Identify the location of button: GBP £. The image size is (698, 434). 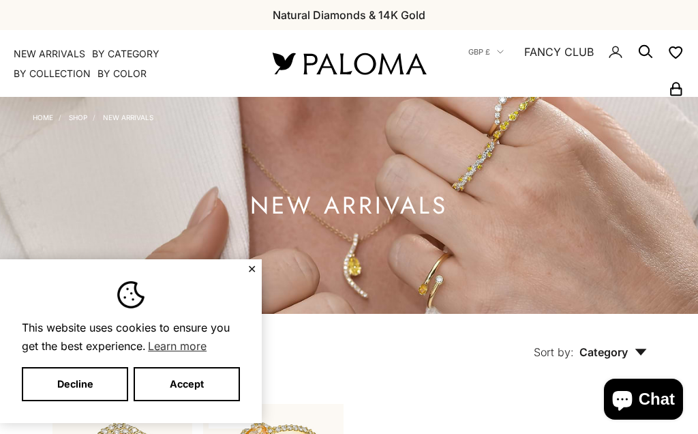
(486, 52).